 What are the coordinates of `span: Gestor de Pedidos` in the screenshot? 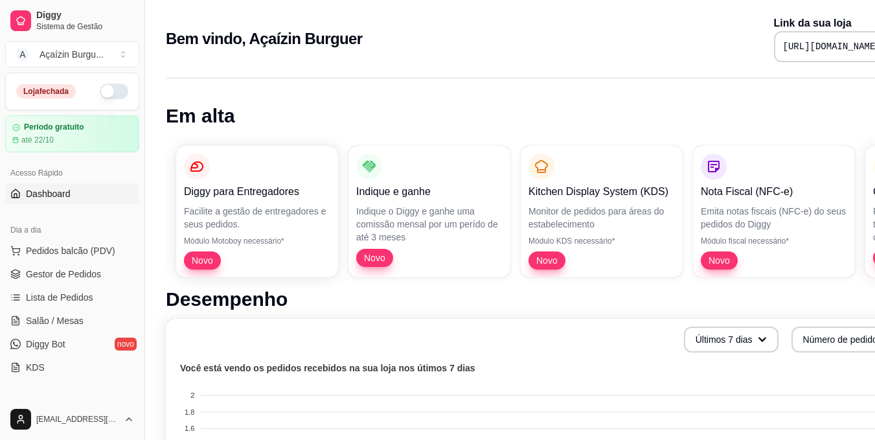 It's located at (63, 274).